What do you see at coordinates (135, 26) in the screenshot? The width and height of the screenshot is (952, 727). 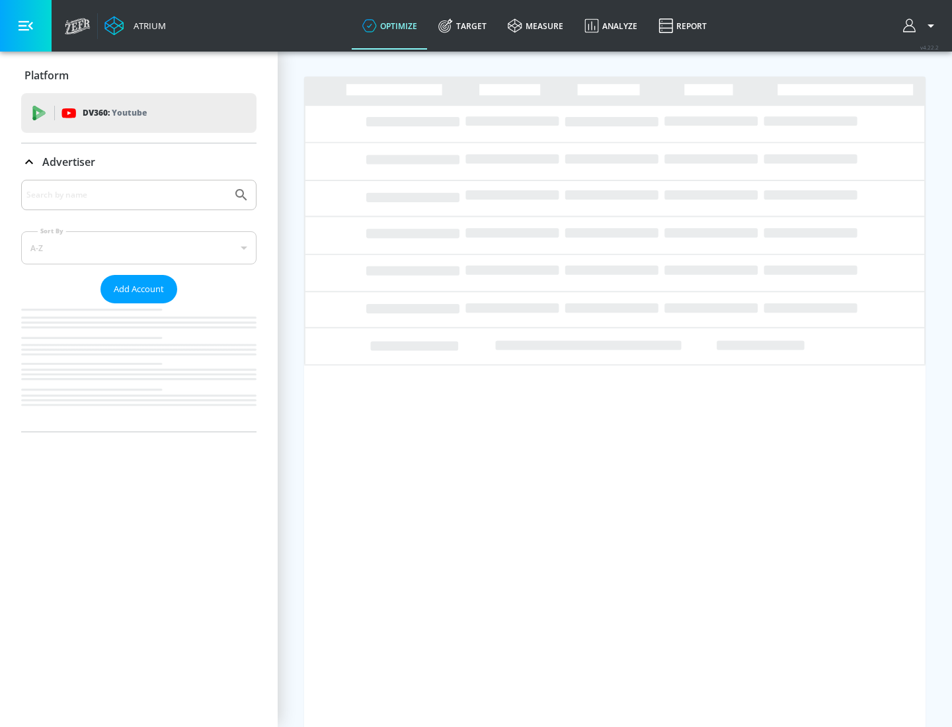 I see `a: Atrium` at bounding box center [135, 26].